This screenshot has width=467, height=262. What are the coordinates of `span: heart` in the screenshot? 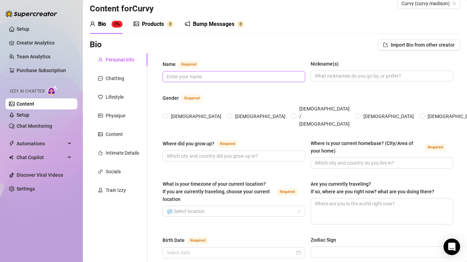 It's located at (100, 97).